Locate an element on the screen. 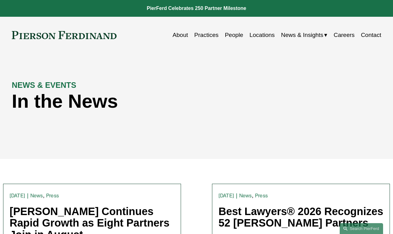 The width and height of the screenshot is (393, 234). a: folder dropdown is located at coordinates (304, 35).